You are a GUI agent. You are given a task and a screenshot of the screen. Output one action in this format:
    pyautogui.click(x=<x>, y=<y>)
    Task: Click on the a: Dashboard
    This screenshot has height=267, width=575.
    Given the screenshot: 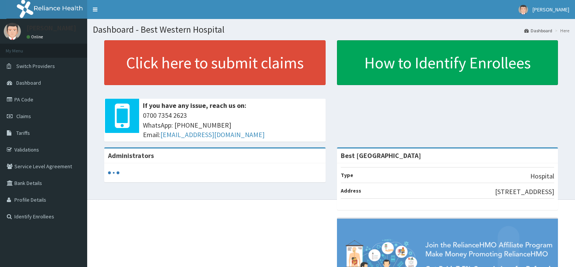 What is the action you would take?
    pyautogui.click(x=538, y=30)
    